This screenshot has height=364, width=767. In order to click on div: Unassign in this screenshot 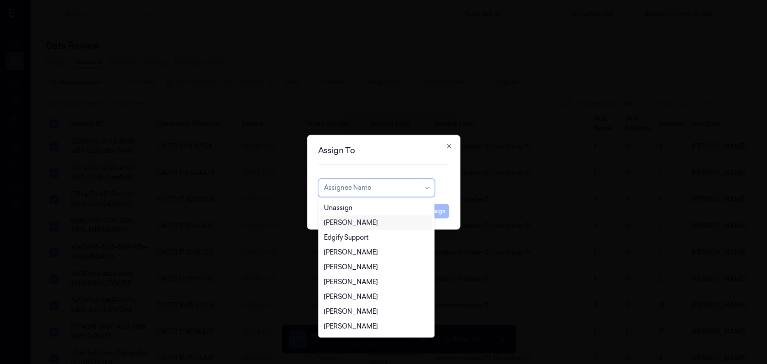, I will do `click(338, 208)`.